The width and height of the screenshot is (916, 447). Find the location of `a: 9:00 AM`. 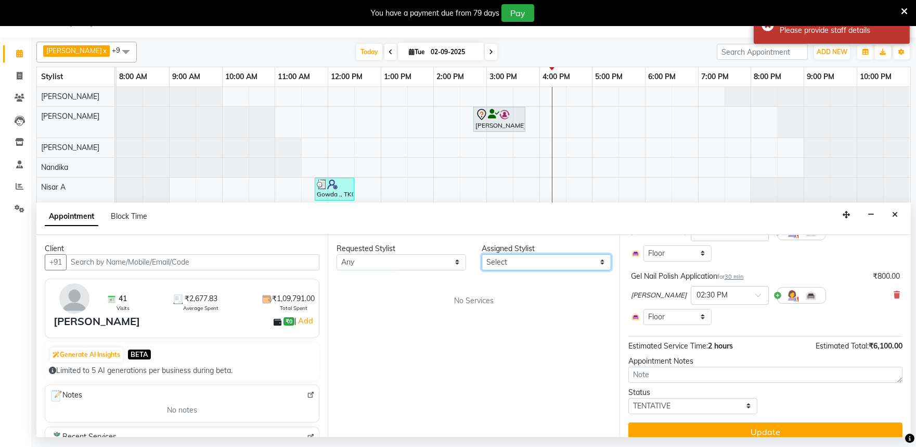

a: 9:00 AM is located at coordinates (186, 77).